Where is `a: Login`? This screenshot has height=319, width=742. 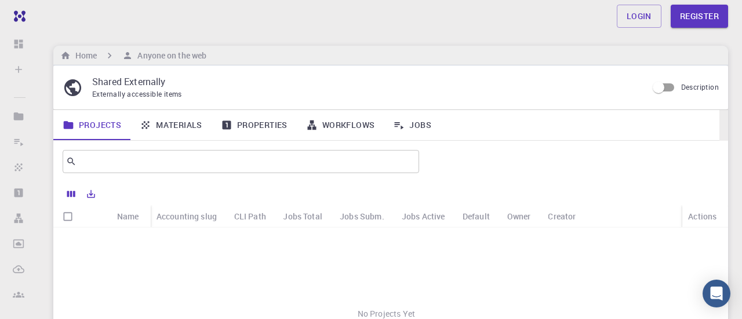
a: Login is located at coordinates (639, 16).